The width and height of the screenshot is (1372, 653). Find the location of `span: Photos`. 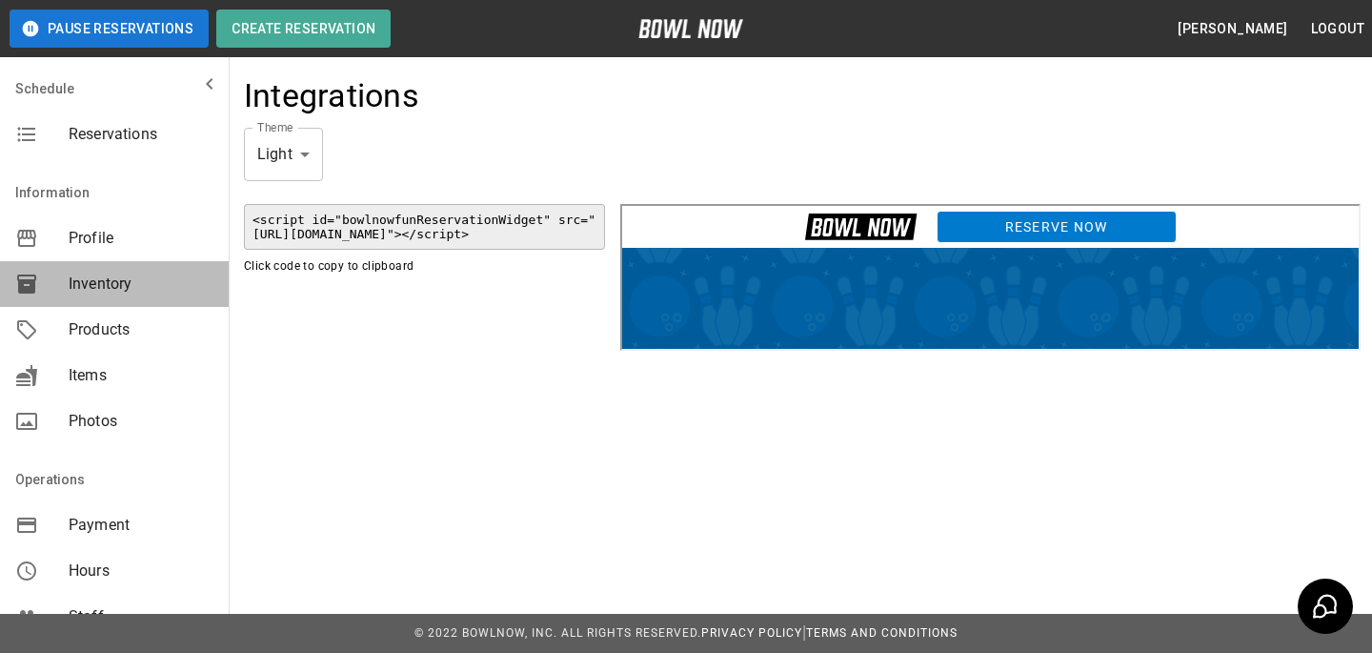

span: Photos is located at coordinates (141, 421).